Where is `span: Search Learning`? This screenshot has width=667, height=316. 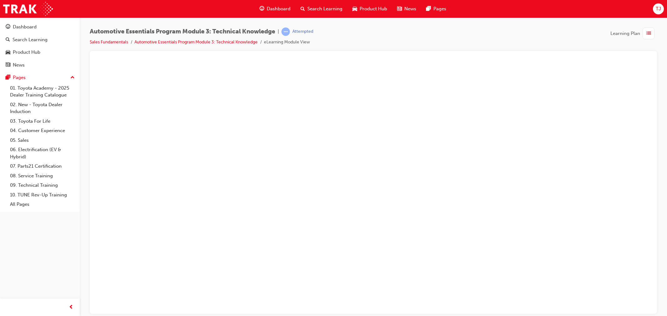 span: Search Learning is located at coordinates (325, 9).